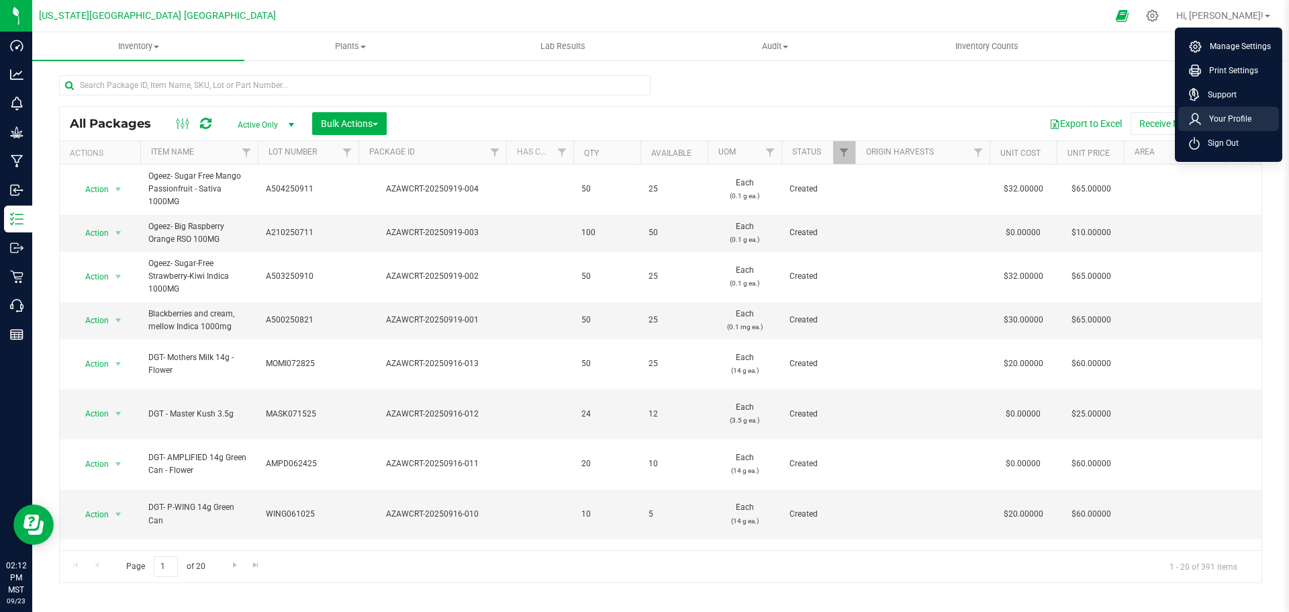 This screenshot has height=612, width=1289. Describe the element at coordinates (806, 152) in the screenshot. I see `a: Status` at that location.